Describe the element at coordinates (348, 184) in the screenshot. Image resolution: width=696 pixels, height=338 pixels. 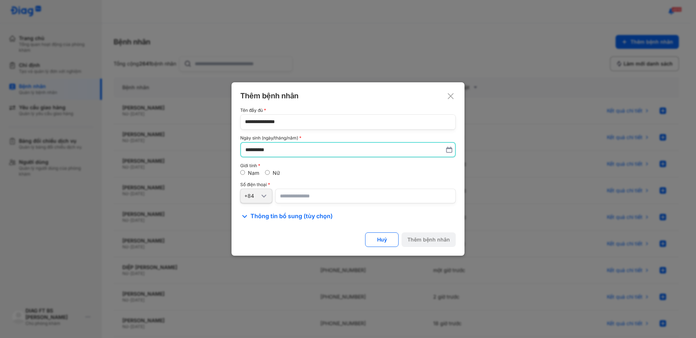
I see `div: Số điện thoại` at that location.